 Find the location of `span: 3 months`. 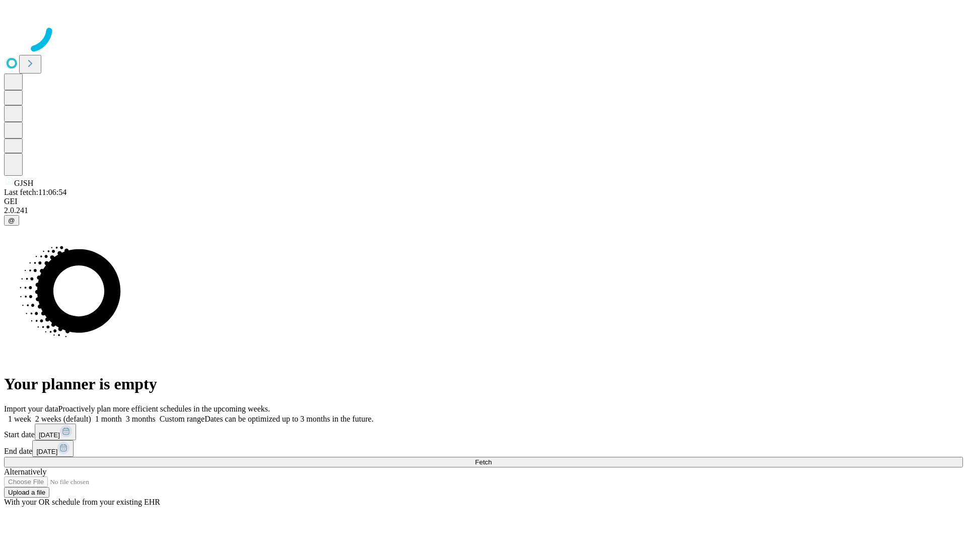

span: 3 months is located at coordinates (141, 419).